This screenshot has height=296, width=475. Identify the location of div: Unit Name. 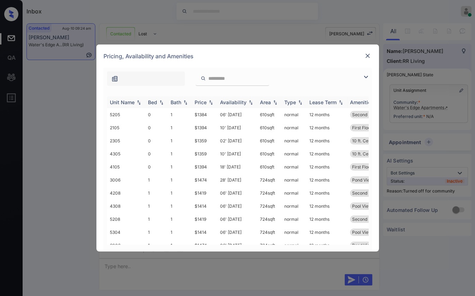
(122, 102).